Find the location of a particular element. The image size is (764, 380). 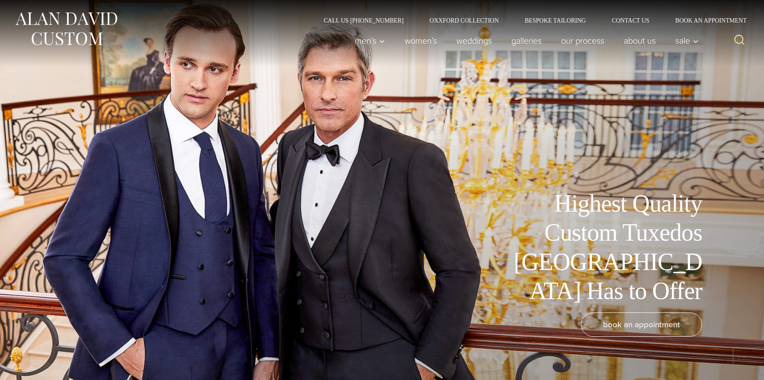

span: Men’s is located at coordinates (370, 41).